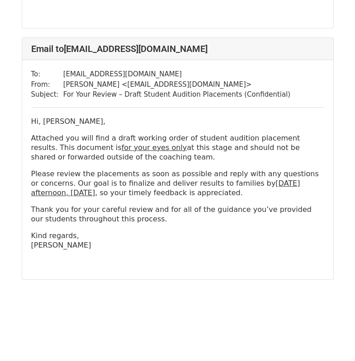 The width and height of the screenshot is (355, 361). What do you see at coordinates (177, 94) in the screenshot?
I see `td: For Your Review – Draft Student Audition Placements (Confidential)` at bounding box center [177, 94].